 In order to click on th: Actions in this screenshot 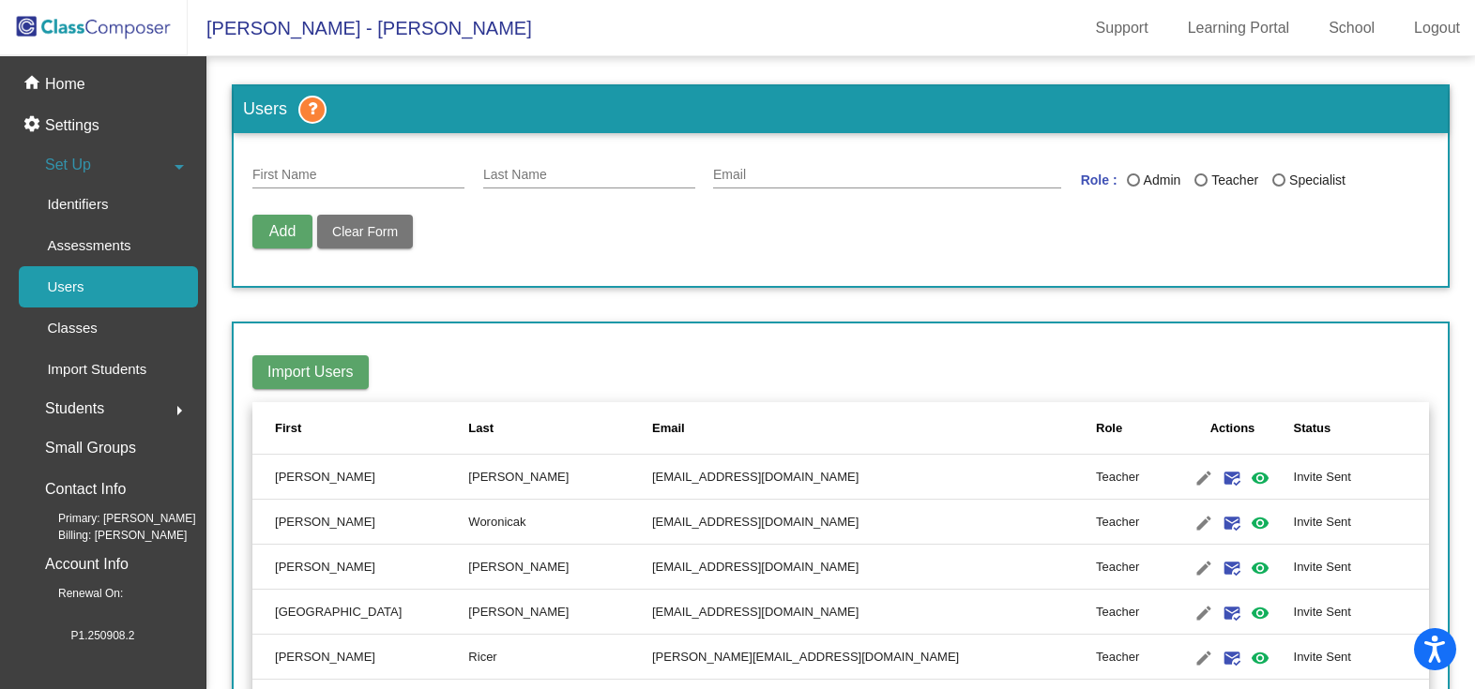, I will do `click(1232, 429)`.